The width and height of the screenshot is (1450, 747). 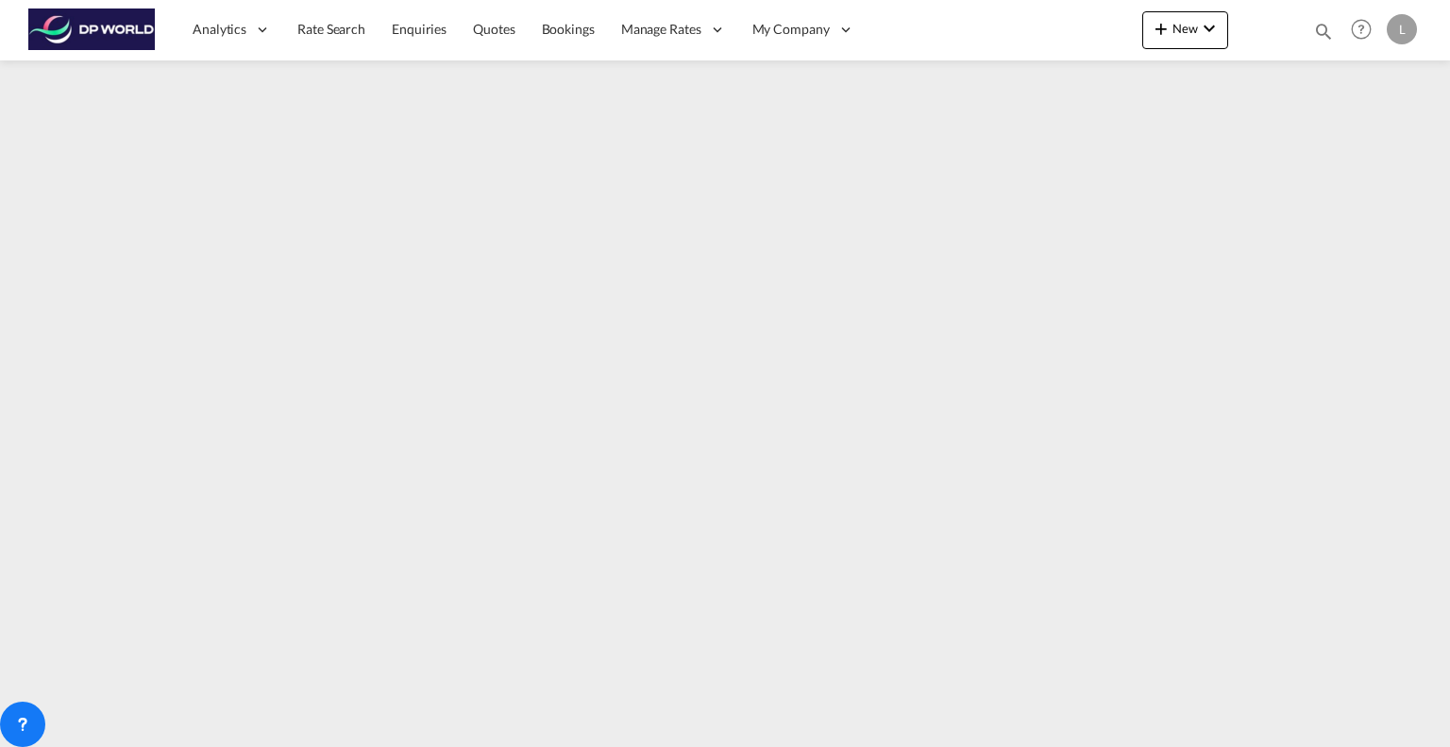 I want to click on div: icon-magnify, so click(x=1324, y=35).